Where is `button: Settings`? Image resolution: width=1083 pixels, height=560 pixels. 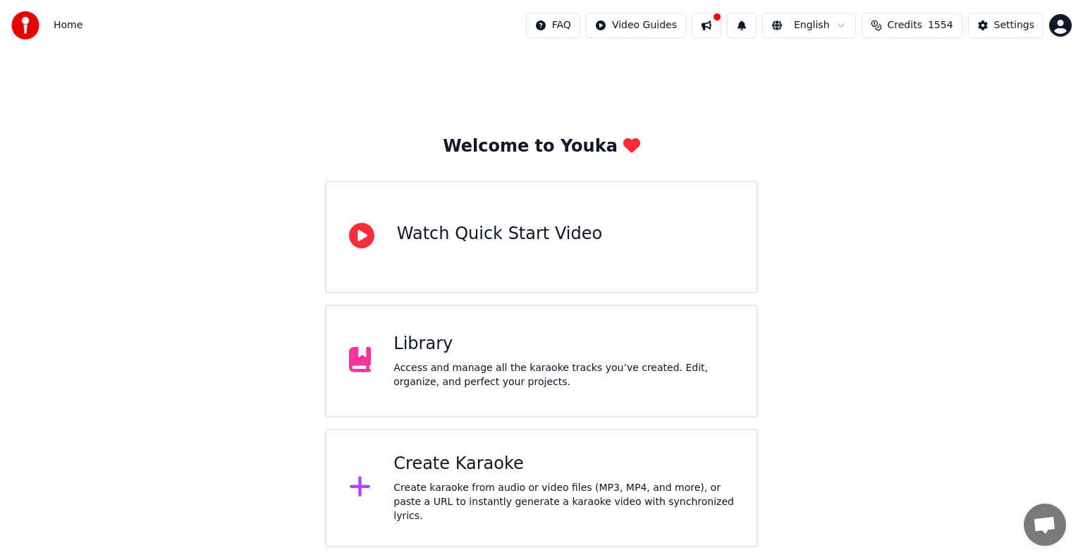
button: Settings is located at coordinates (1006, 25).